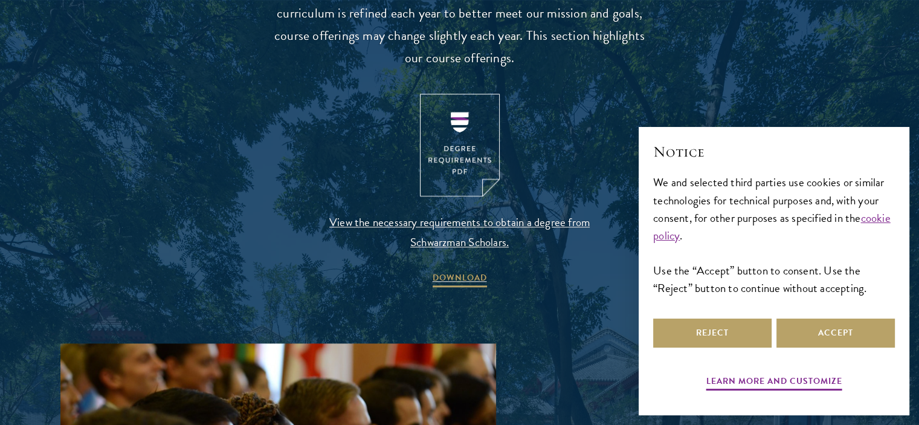 The image size is (919, 425). Describe the element at coordinates (836, 333) in the screenshot. I see `button: Accept` at that location.